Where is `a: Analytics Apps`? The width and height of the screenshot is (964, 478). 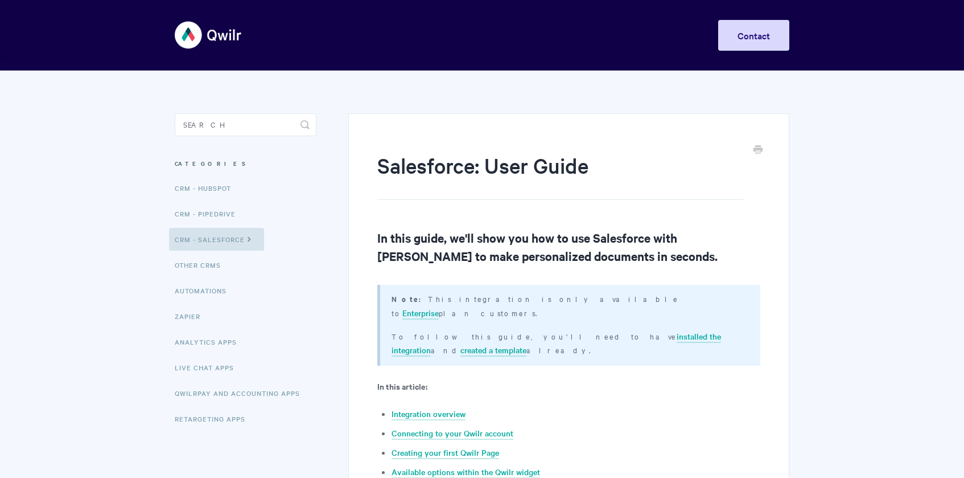 a: Analytics Apps is located at coordinates (210, 342).